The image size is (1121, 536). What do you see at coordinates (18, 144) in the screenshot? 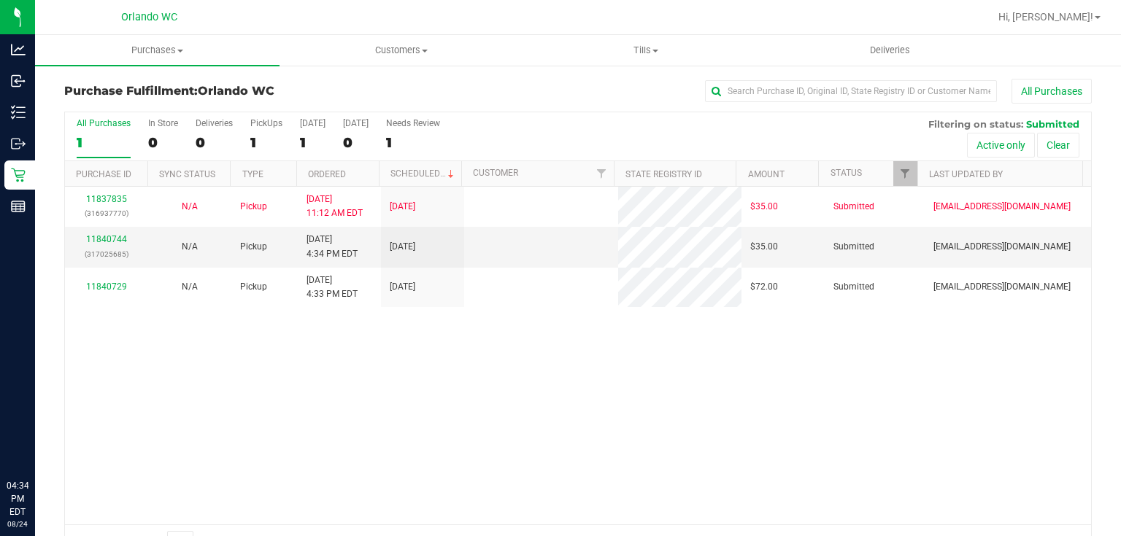
I see `inline-svg: Outbound` at bounding box center [18, 144].